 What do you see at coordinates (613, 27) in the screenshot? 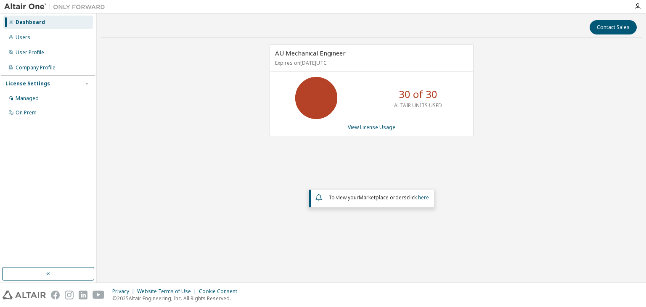
I see `button: Contact Sales` at bounding box center [613, 27].